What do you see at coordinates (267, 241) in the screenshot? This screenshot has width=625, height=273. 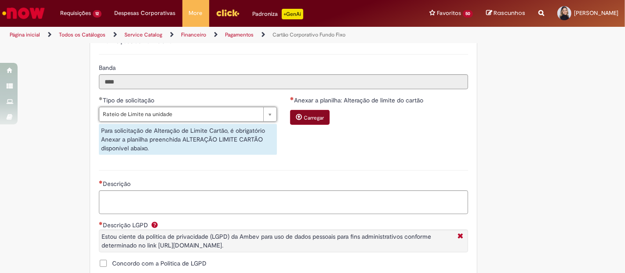 I see `span: Estou ciente da politica de privacidade (LGPD) da Ambev para uso de dados pessoais para fins admi...` at bounding box center [267, 241].